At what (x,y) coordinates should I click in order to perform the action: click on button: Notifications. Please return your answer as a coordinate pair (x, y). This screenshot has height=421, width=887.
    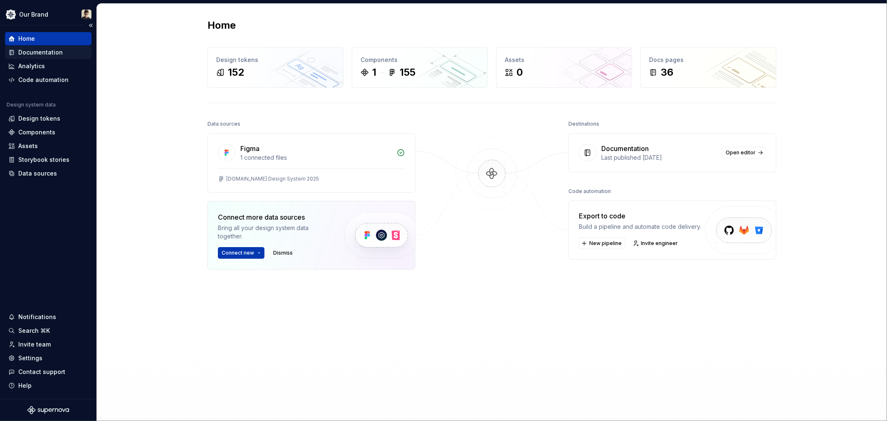
    Looking at the image, I should click on (48, 317).